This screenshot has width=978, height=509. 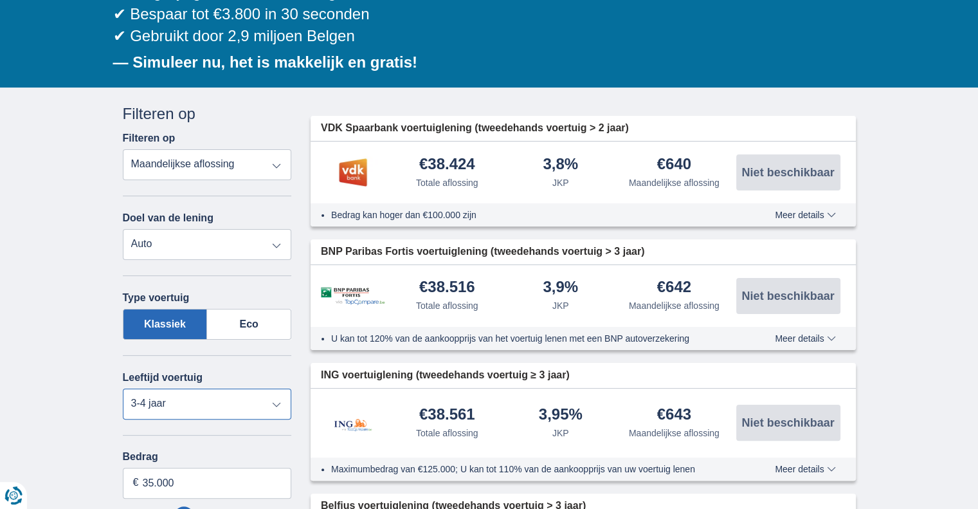 What do you see at coordinates (561, 415) in the screenshot?
I see `div: 3,95%` at bounding box center [561, 415].